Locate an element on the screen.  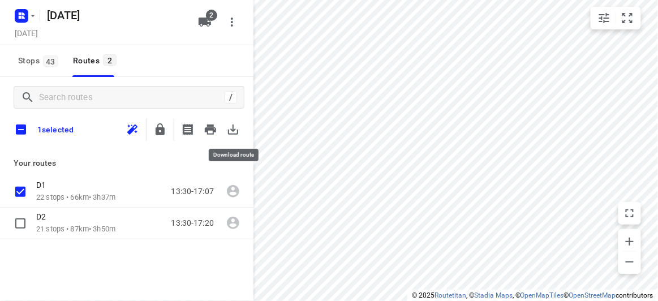
a: OpenStreetMap is located at coordinates (592, 295).